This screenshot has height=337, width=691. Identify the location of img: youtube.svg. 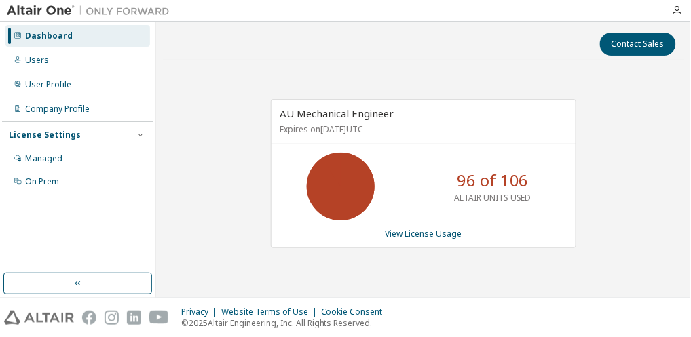
(159, 317).